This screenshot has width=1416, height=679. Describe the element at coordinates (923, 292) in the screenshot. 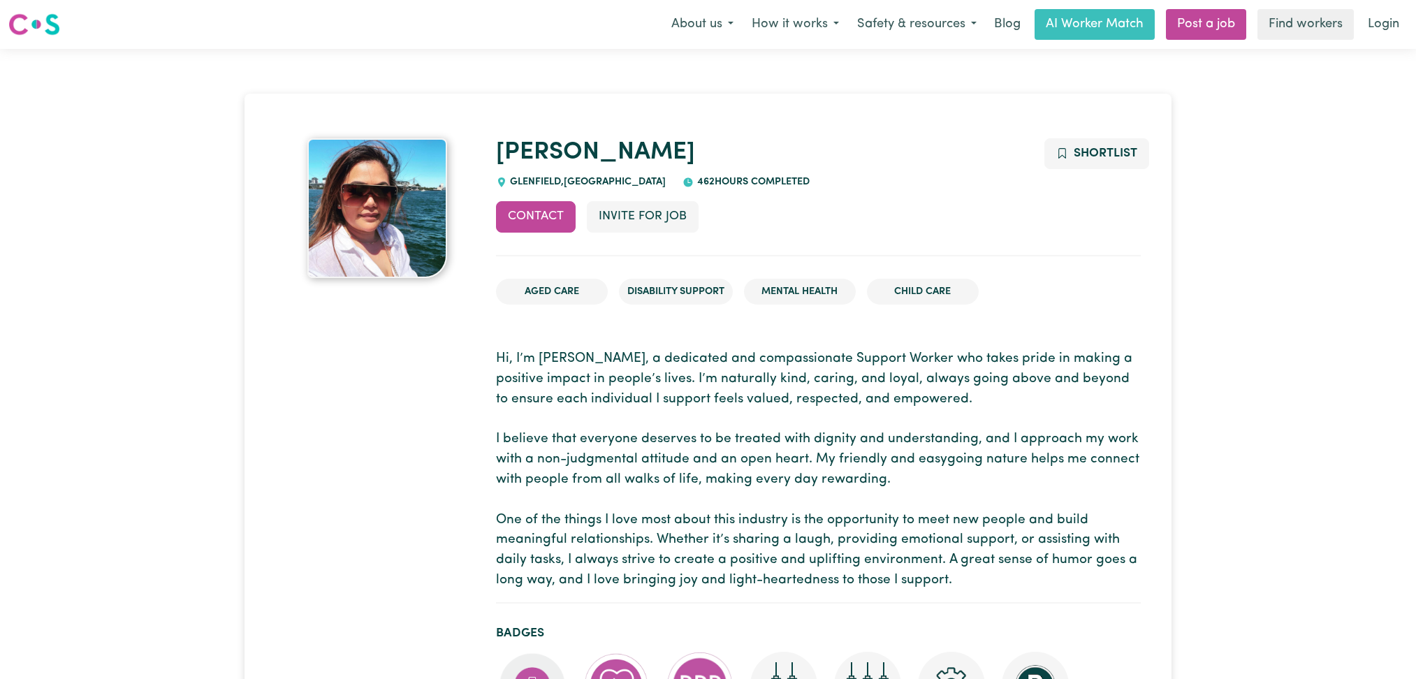

I see `li: Child care` at that location.